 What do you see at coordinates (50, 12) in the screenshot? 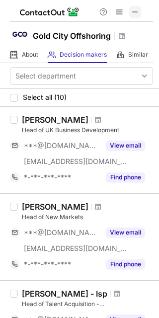
I see `img: ContactOut v5.3.10` at bounding box center [50, 12].